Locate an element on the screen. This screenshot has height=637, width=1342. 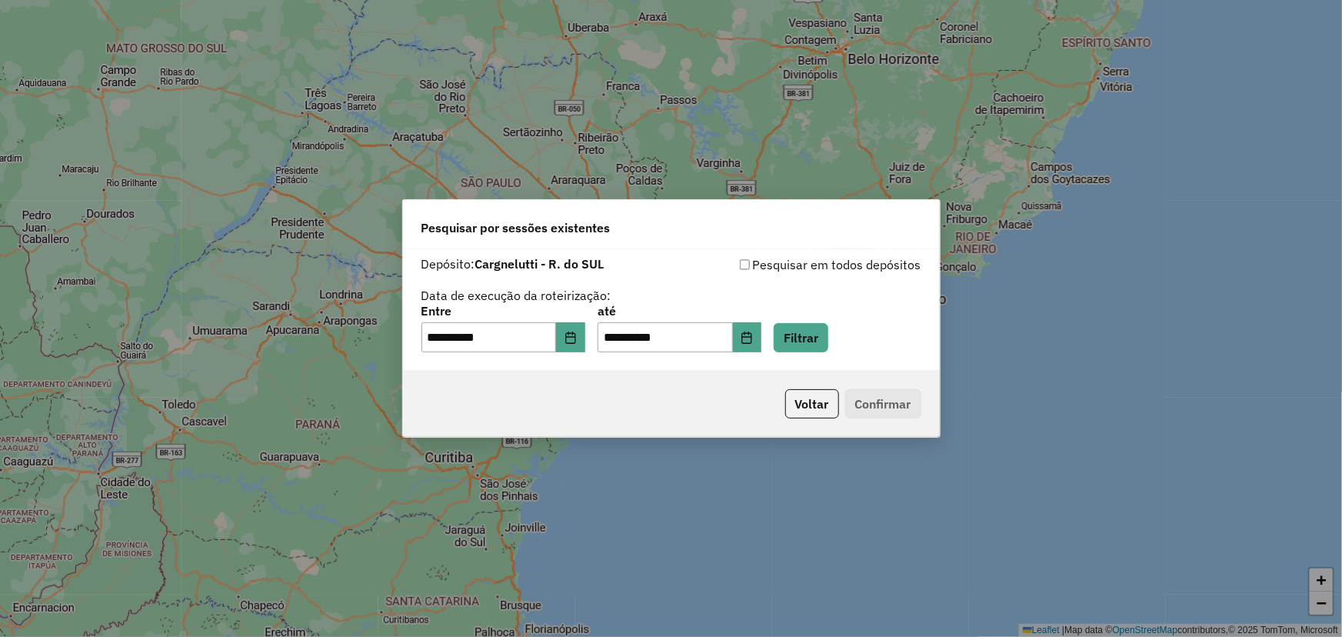
strong: Cargnelutti - R. do SUL is located at coordinates (540, 264).